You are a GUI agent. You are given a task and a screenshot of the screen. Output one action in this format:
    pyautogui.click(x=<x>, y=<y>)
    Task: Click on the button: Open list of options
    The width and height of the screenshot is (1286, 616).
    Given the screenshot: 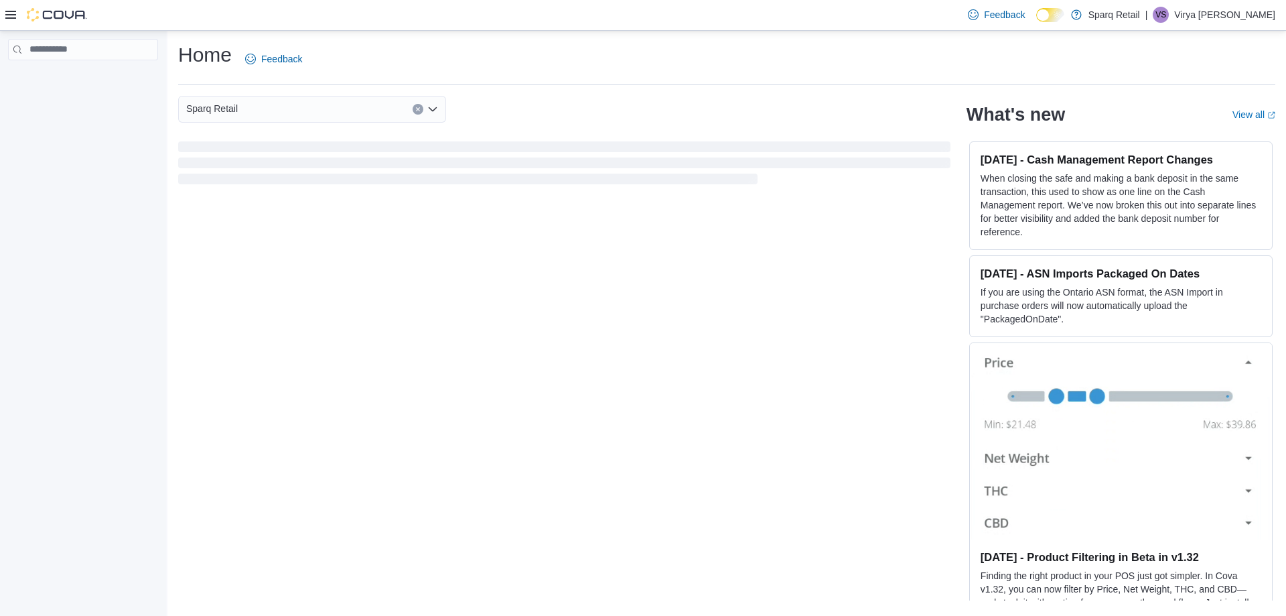 What is the action you would take?
    pyautogui.click(x=433, y=109)
    